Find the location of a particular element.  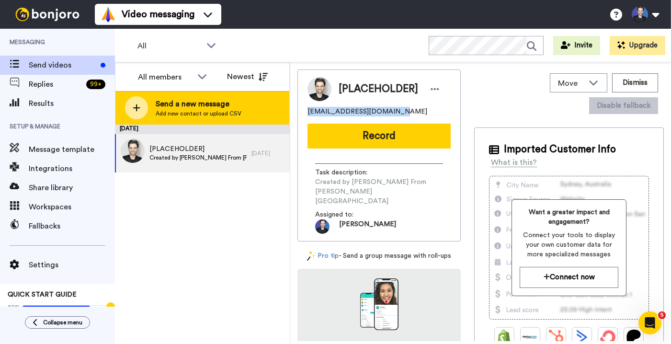

img: 6be86ef7-c569-4fce-93cb-afb5ceb4fafb-1583875477.jpg is located at coordinates (322, 226).